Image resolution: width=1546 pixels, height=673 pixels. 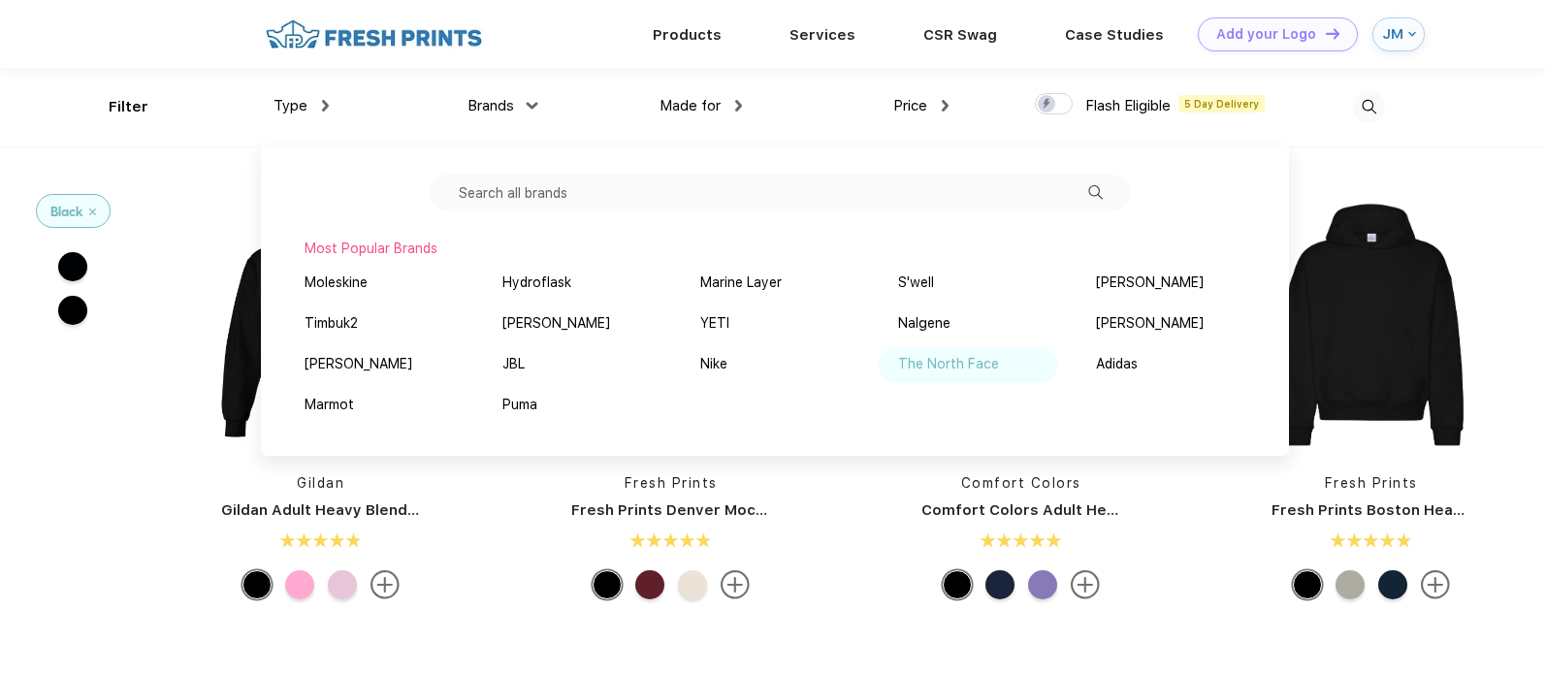 What do you see at coordinates (924, 323) in the screenshot?
I see `div: Nalgene` at bounding box center [924, 323].